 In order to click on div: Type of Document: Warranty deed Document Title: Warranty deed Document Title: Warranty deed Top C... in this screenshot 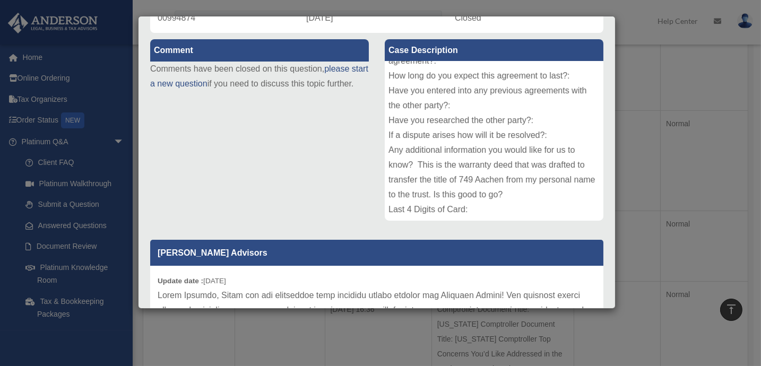, I will do `click(494, 141)`.